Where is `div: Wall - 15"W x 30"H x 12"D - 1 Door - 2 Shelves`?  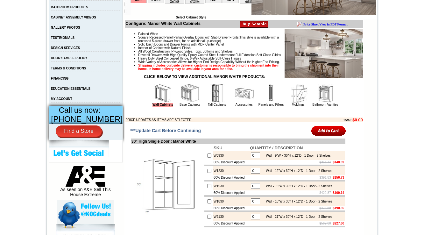 div: Wall - 15"W x 30"H x 12"D - 1 Door - 2 Shelves is located at coordinates (298, 186).